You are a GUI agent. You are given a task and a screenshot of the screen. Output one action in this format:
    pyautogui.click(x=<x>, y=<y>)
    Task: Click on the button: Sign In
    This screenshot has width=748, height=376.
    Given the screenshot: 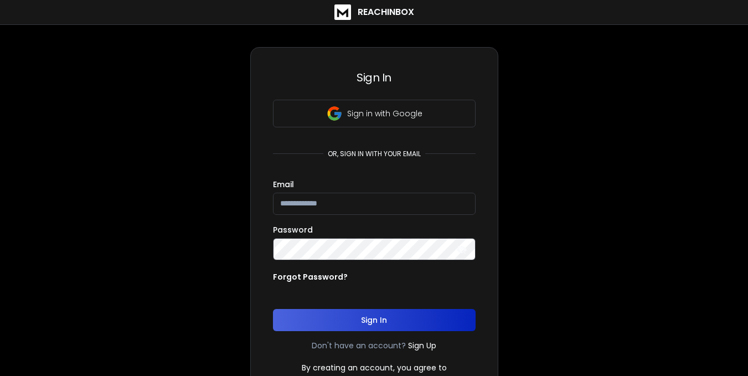 What is the action you would take?
    pyautogui.click(x=374, y=320)
    